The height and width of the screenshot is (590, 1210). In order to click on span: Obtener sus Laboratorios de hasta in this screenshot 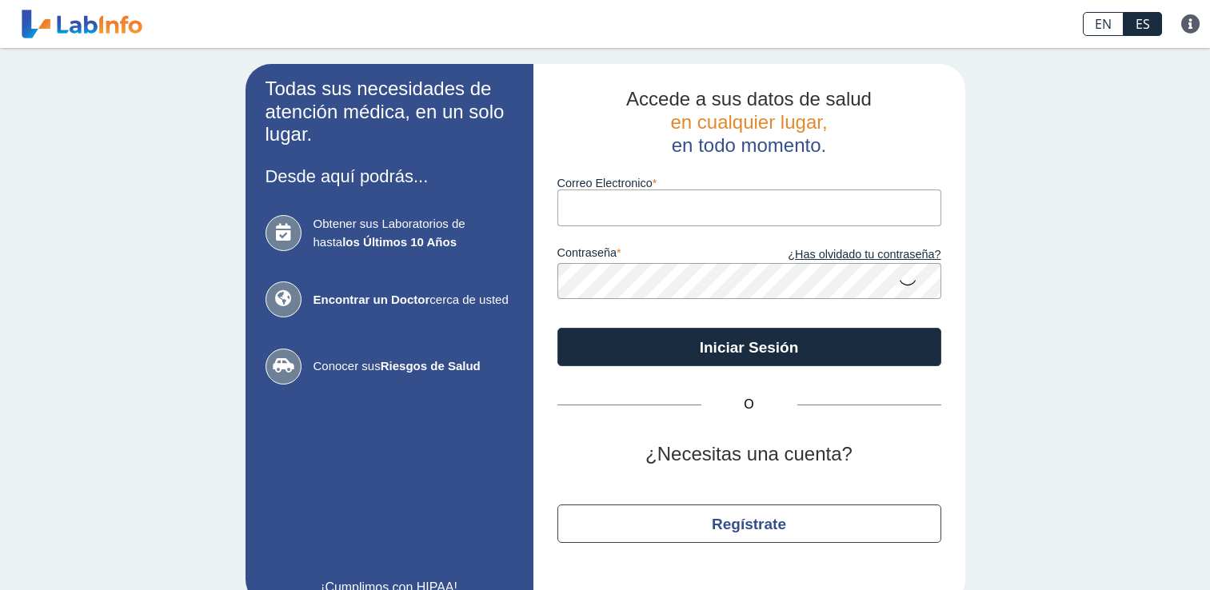, I will do `click(414, 233)`.